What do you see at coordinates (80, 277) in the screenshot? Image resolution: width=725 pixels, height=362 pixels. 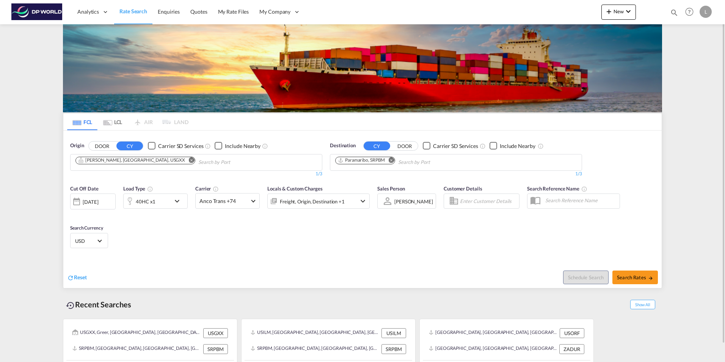 I see `span: Reset` at bounding box center [80, 277].